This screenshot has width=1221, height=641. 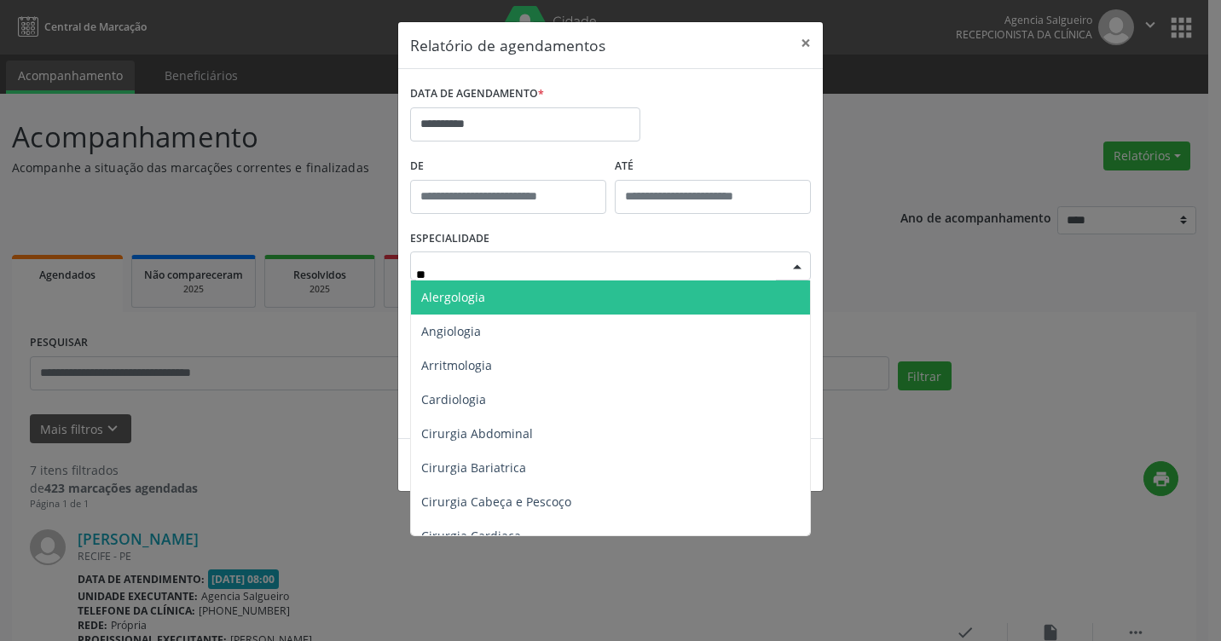 I want to click on label: ESPECIALIDADE, so click(x=449, y=239).